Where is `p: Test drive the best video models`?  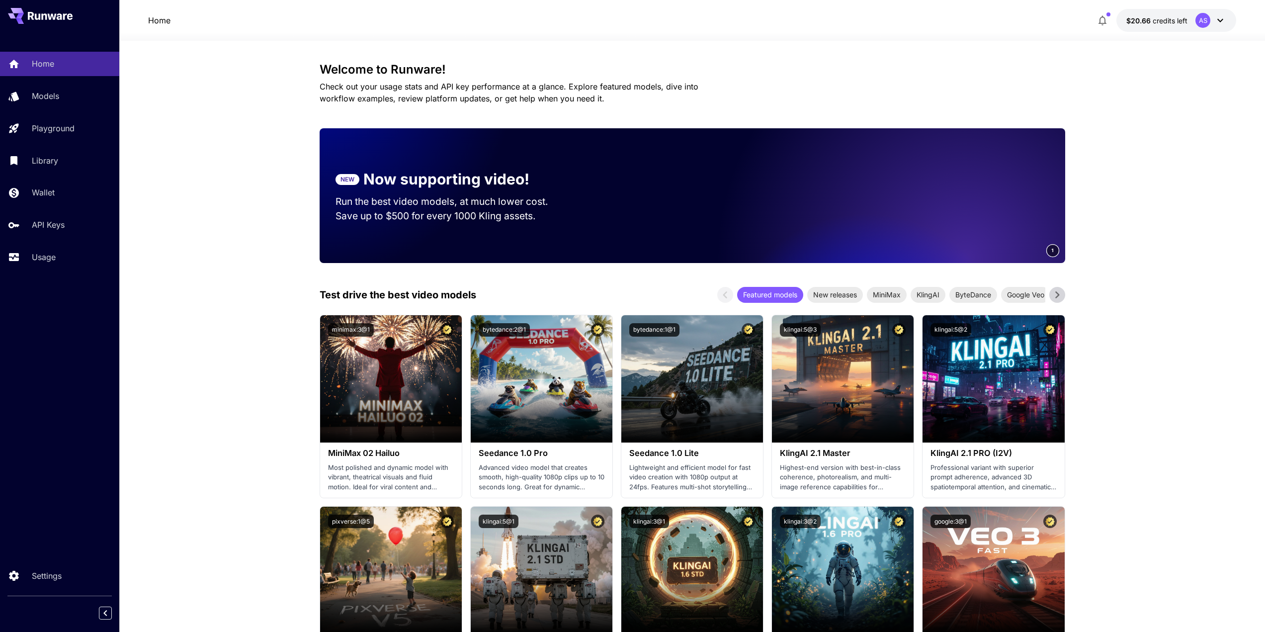 p: Test drive the best video models is located at coordinates (398, 295).